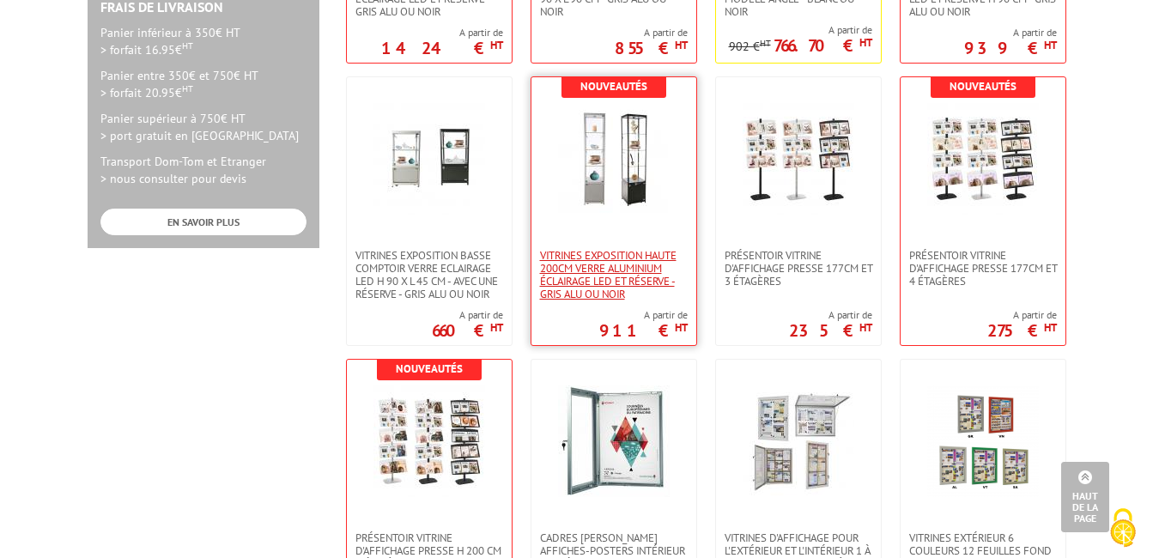  I want to click on p: 902 €, so click(750, 46).